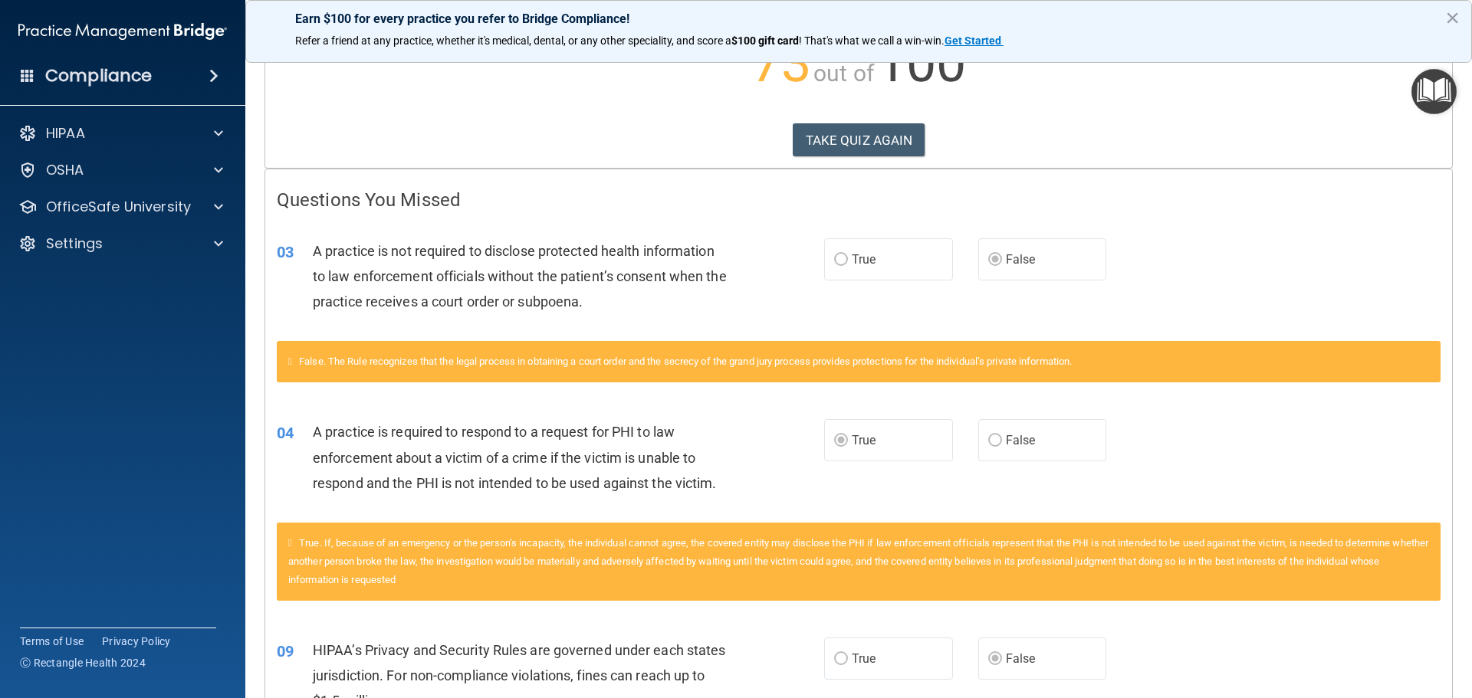 The width and height of the screenshot is (1472, 698). I want to click on span: Ⓒ Rectangle Health 2024, so click(83, 663).